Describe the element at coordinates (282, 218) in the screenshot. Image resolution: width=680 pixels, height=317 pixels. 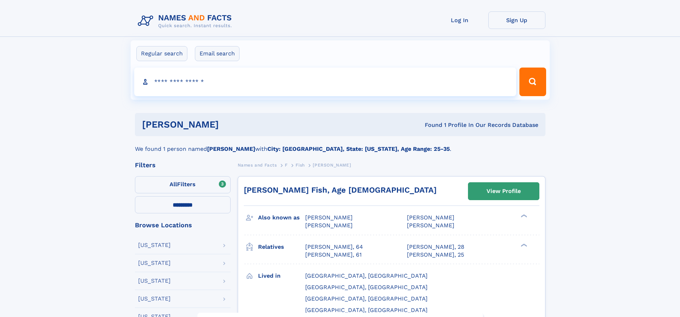
I see `h3: Also known as` at that location.